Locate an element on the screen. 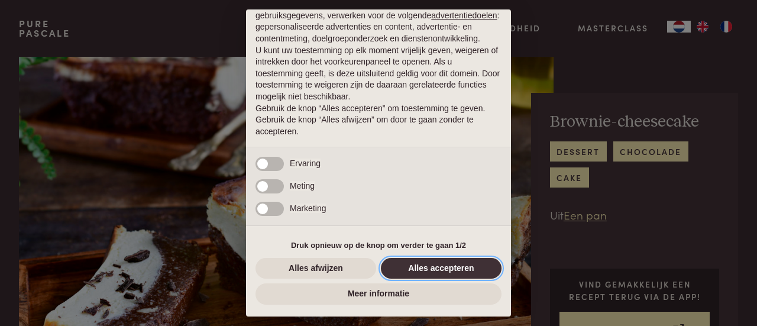 The width and height of the screenshot is (757, 326). span: Ervaring is located at coordinates (305, 163).